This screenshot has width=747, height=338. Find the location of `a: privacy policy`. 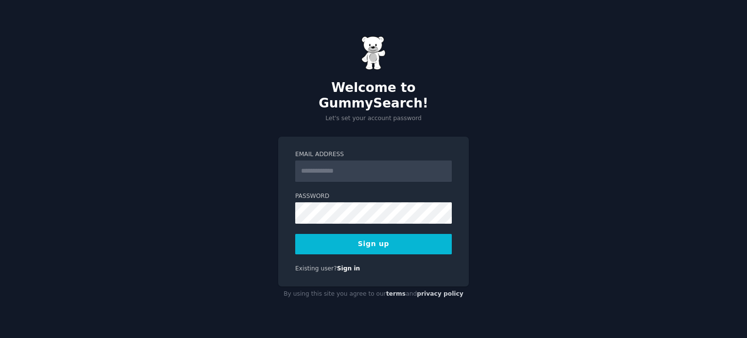

a: privacy policy is located at coordinates (440, 294).